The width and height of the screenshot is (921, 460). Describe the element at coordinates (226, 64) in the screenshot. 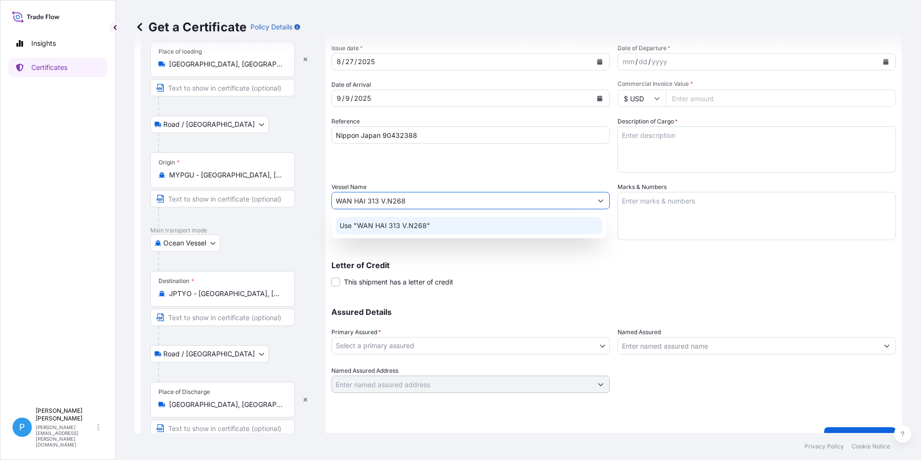

I see `input: Place of loading` at that location.